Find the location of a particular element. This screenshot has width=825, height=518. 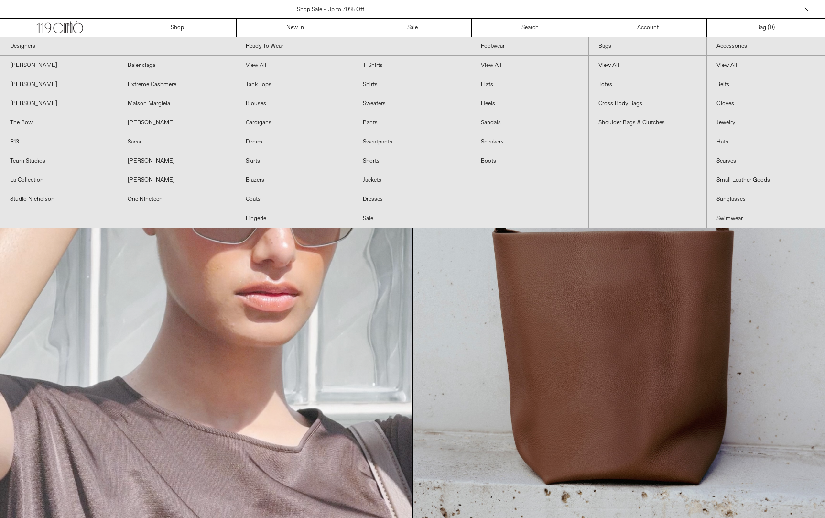

a: Denim is located at coordinates (295, 142).